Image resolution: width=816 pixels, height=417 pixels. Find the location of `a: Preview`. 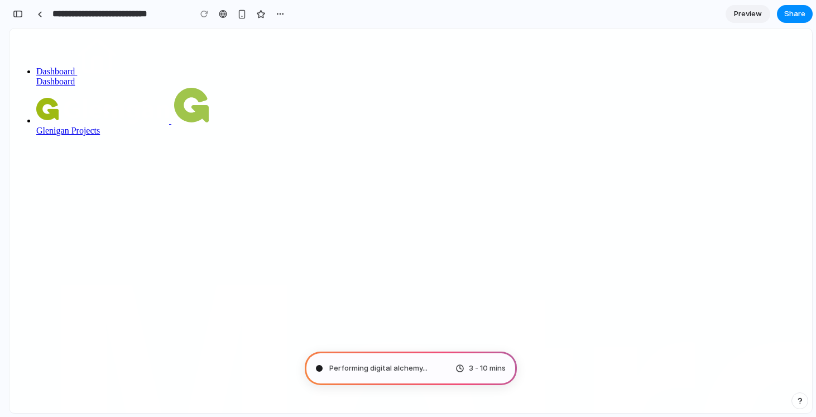

a: Preview is located at coordinates (748, 14).